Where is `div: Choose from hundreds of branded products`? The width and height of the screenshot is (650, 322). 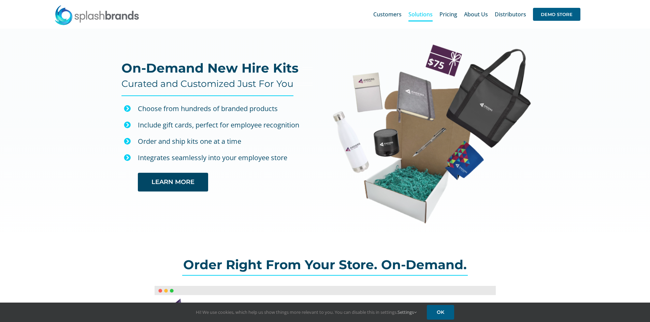 div: Choose from hundreds of branded products is located at coordinates (225, 109).